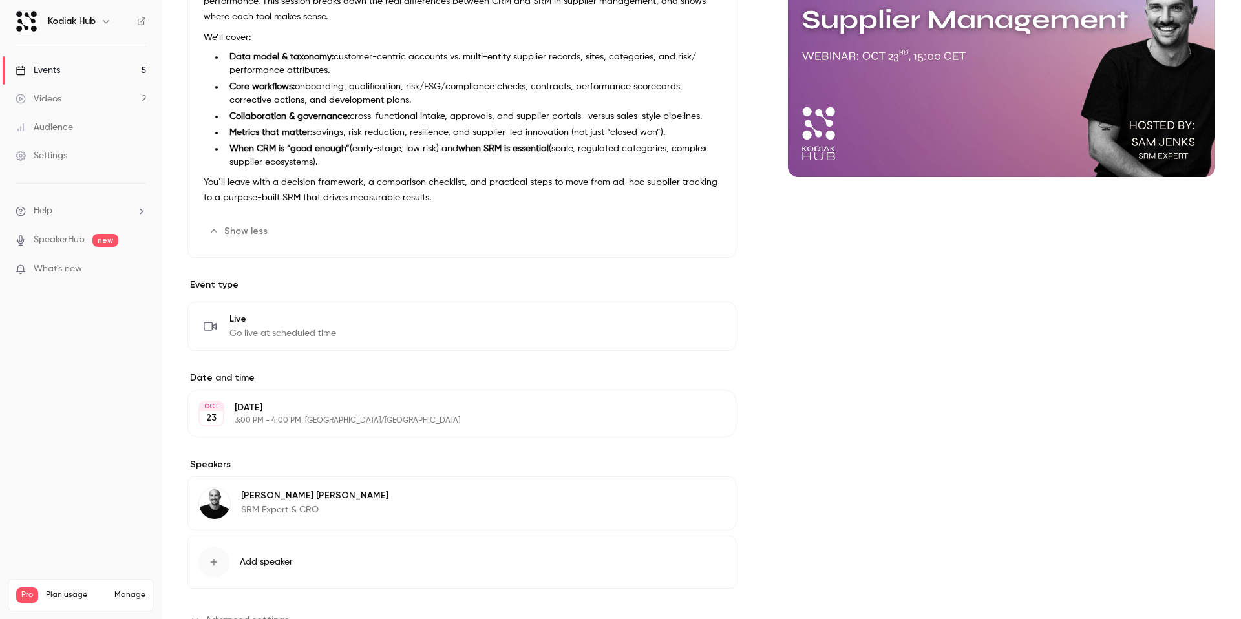  What do you see at coordinates (281, 57) in the screenshot?
I see `strong: Data model & taxonomy:` at bounding box center [281, 57].